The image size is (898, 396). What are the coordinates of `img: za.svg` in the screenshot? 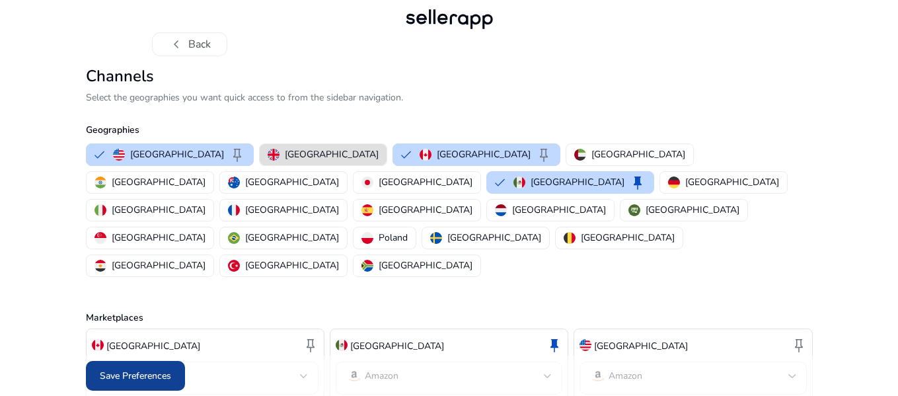 It's located at (367, 266).